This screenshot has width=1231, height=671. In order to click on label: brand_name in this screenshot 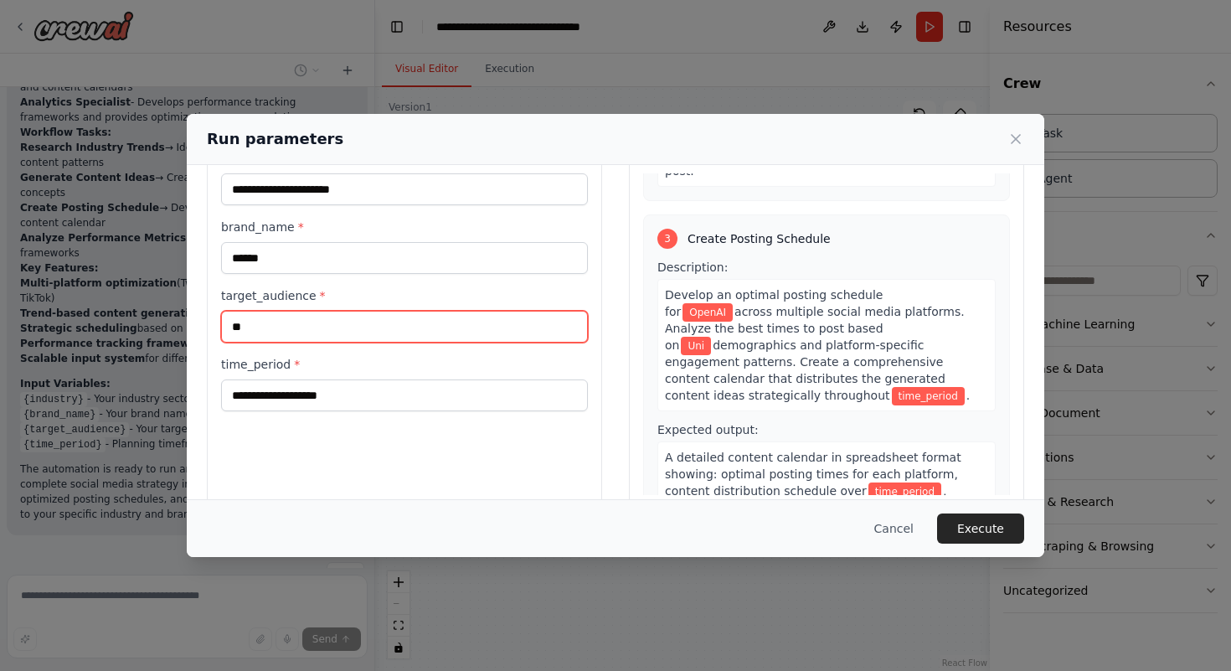, I will do `click(405, 227)`.